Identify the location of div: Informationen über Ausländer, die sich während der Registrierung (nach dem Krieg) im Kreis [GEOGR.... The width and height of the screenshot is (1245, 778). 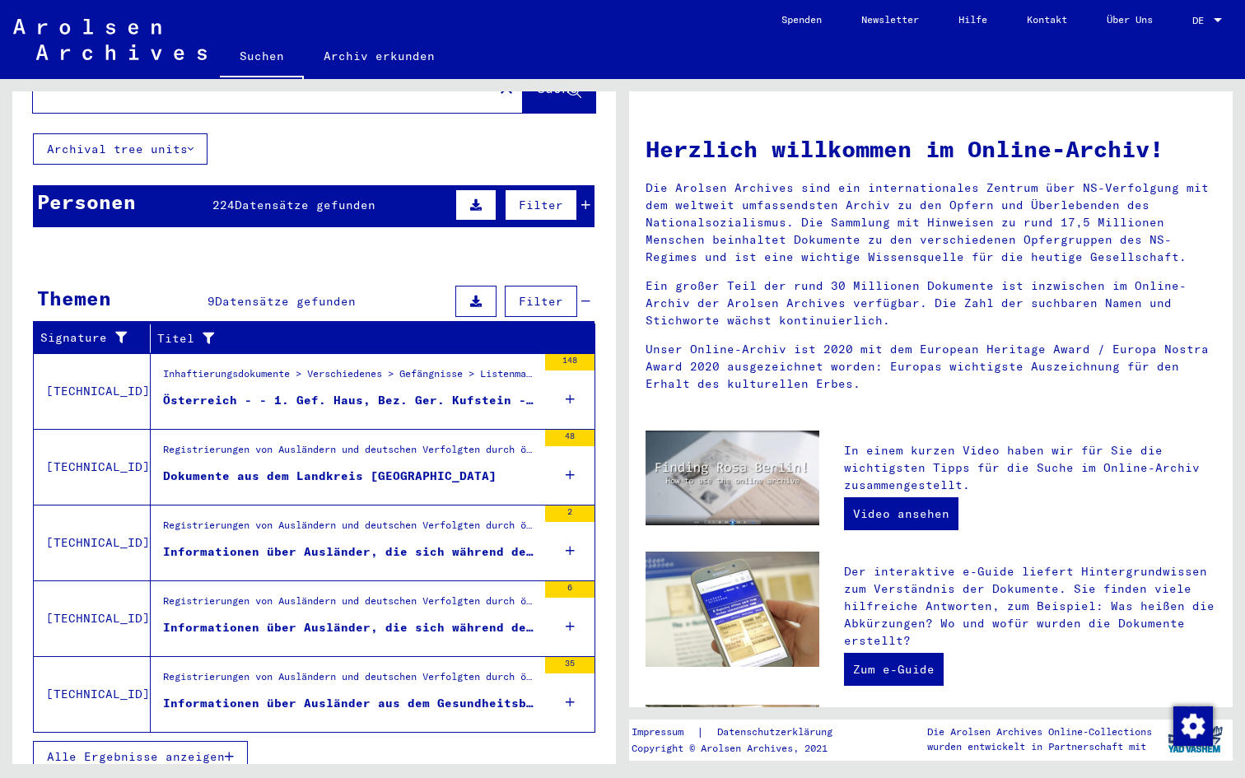
(350, 552).